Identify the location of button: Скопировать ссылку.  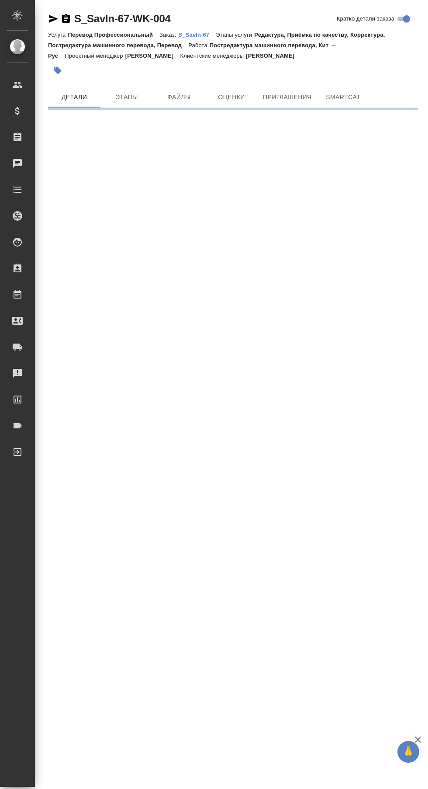
(66, 19).